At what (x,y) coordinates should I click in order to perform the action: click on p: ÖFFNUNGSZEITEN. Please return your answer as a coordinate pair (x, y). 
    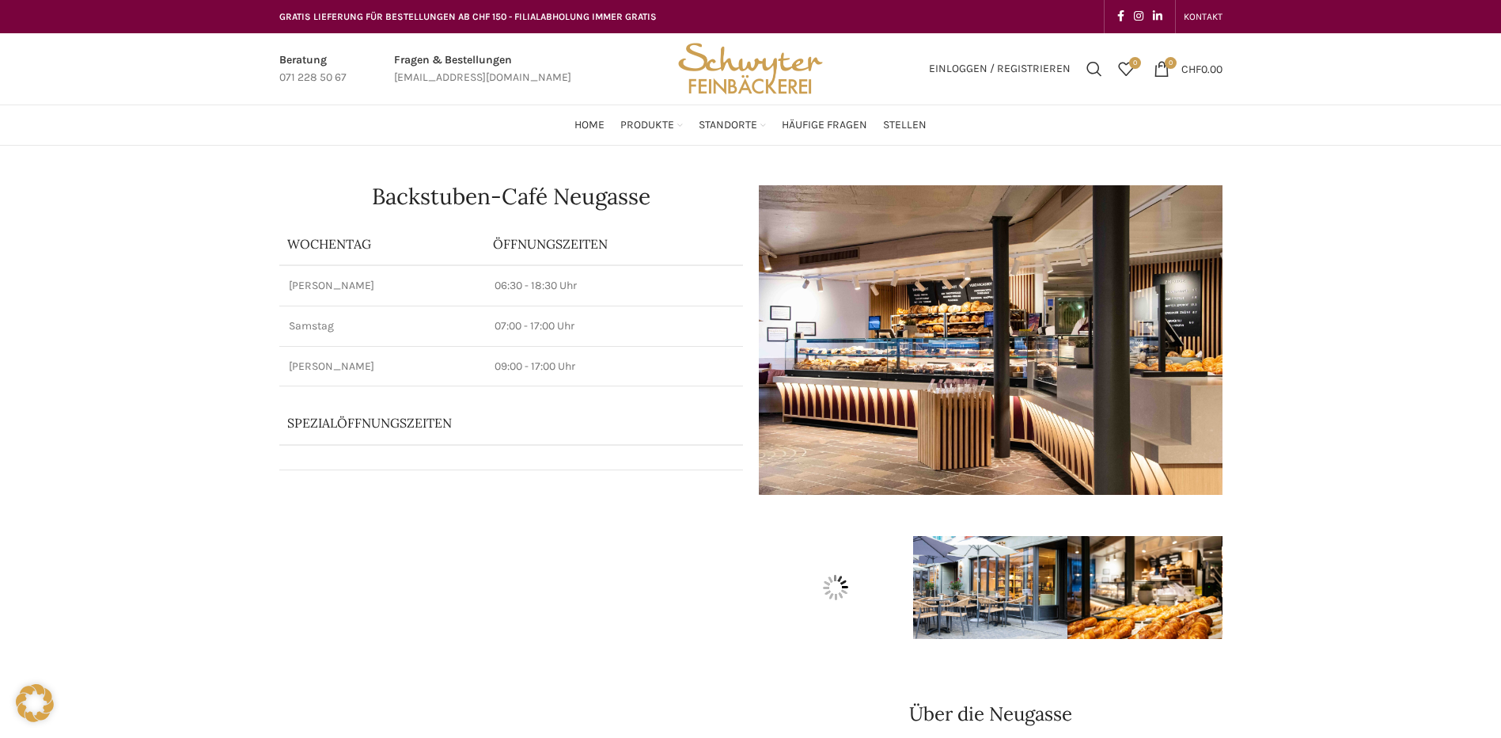
    Looking at the image, I should click on (614, 244).